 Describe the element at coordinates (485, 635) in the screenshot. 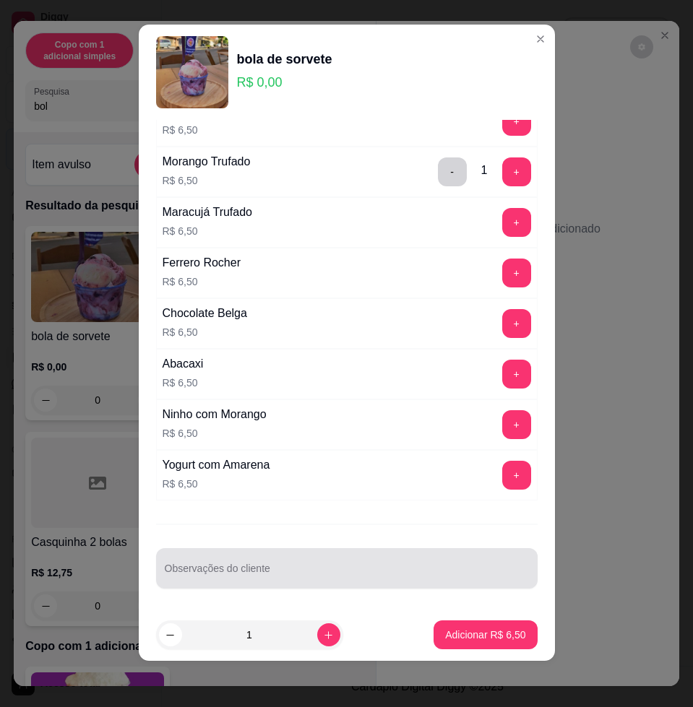

I see `p: Adicionar R$ 6,50` at that location.